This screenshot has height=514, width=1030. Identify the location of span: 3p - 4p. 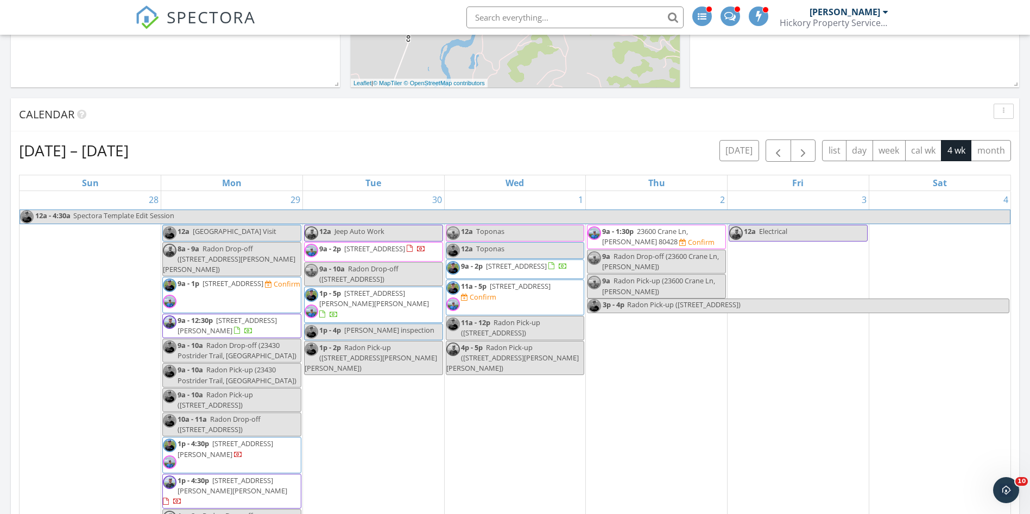
(613, 306).